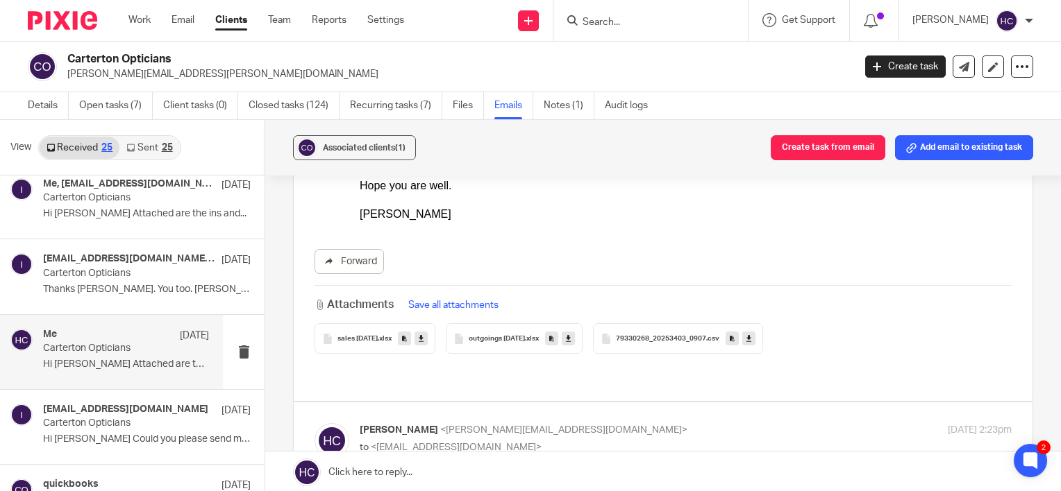 The height and width of the screenshot is (491, 1061). What do you see at coordinates (643, 23) in the screenshot?
I see `input: Search` at bounding box center [643, 23].